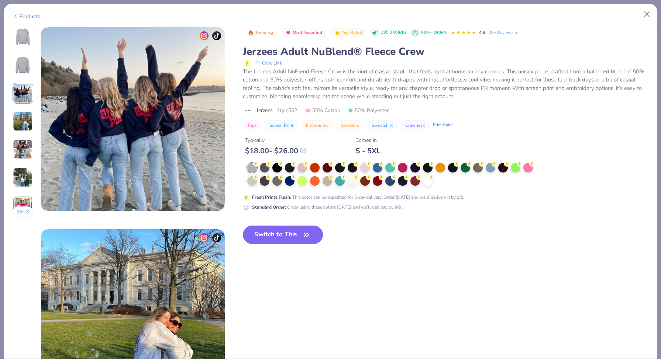  What do you see at coordinates (440, 32) in the screenshot?
I see `span: Orders` at bounding box center [440, 32].